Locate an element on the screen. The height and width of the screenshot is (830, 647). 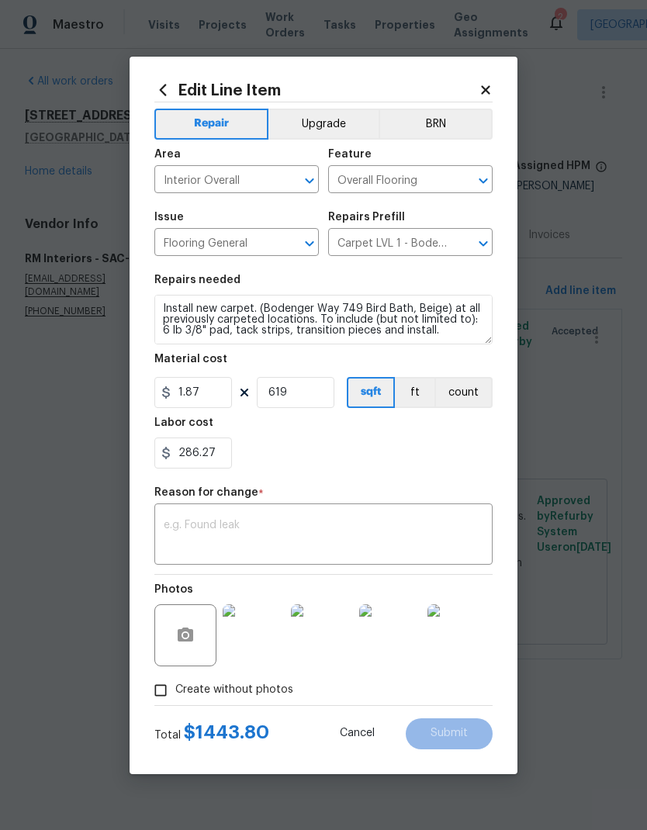
textarea: Install new carpet. (Bodenger Way 749 Bird Bath, Beige) at all previously carpeted locations. To ... is located at coordinates (323, 319).